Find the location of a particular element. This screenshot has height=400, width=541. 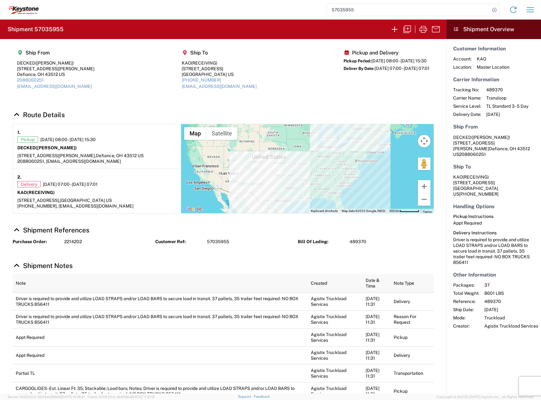

span: Map data ©2025 Google, INEGI is located at coordinates (363, 211).